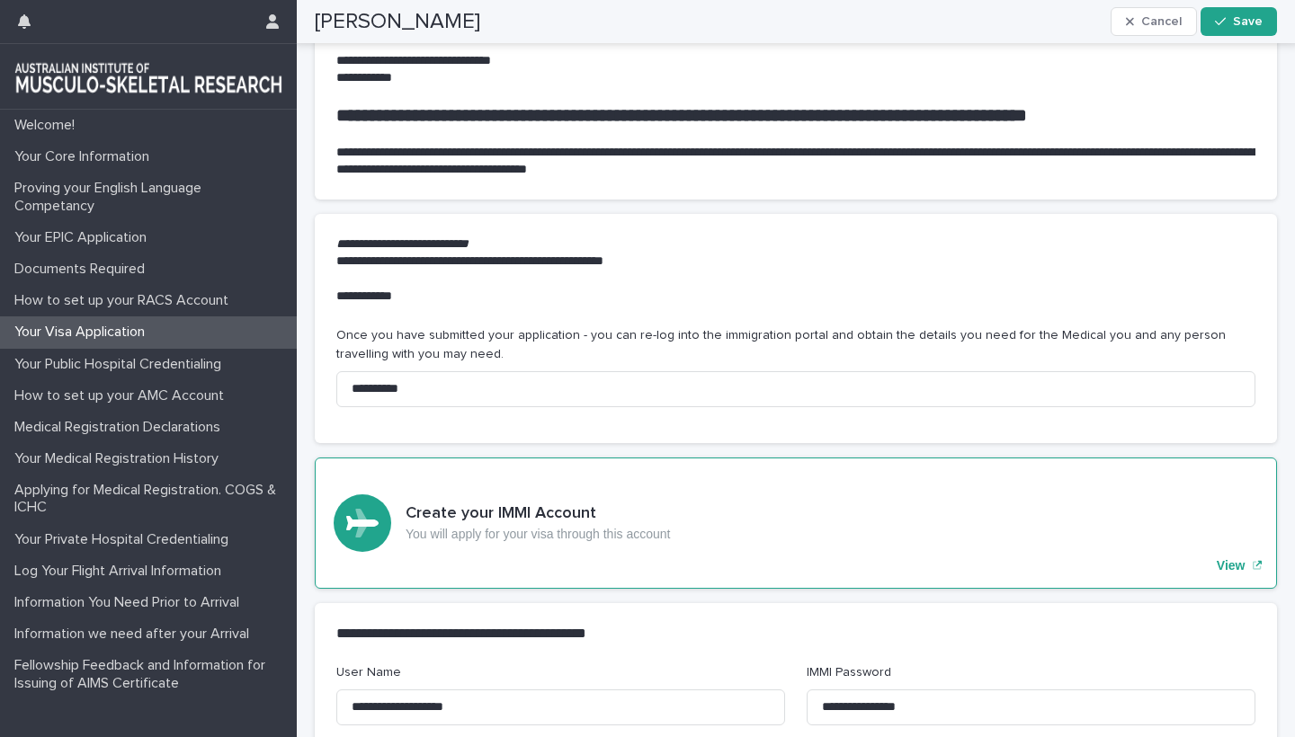  I want to click on p: Information You Need Prior to Arrival, so click(130, 602).